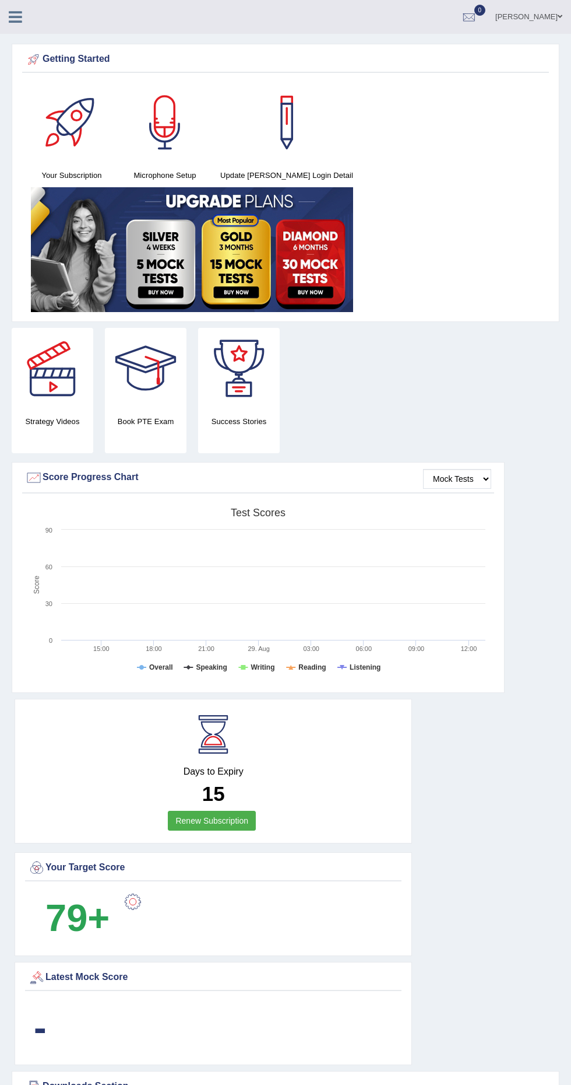 This screenshot has width=571, height=1085. Describe the element at coordinates (262, 667) in the screenshot. I see `tspan: Writing` at that location.